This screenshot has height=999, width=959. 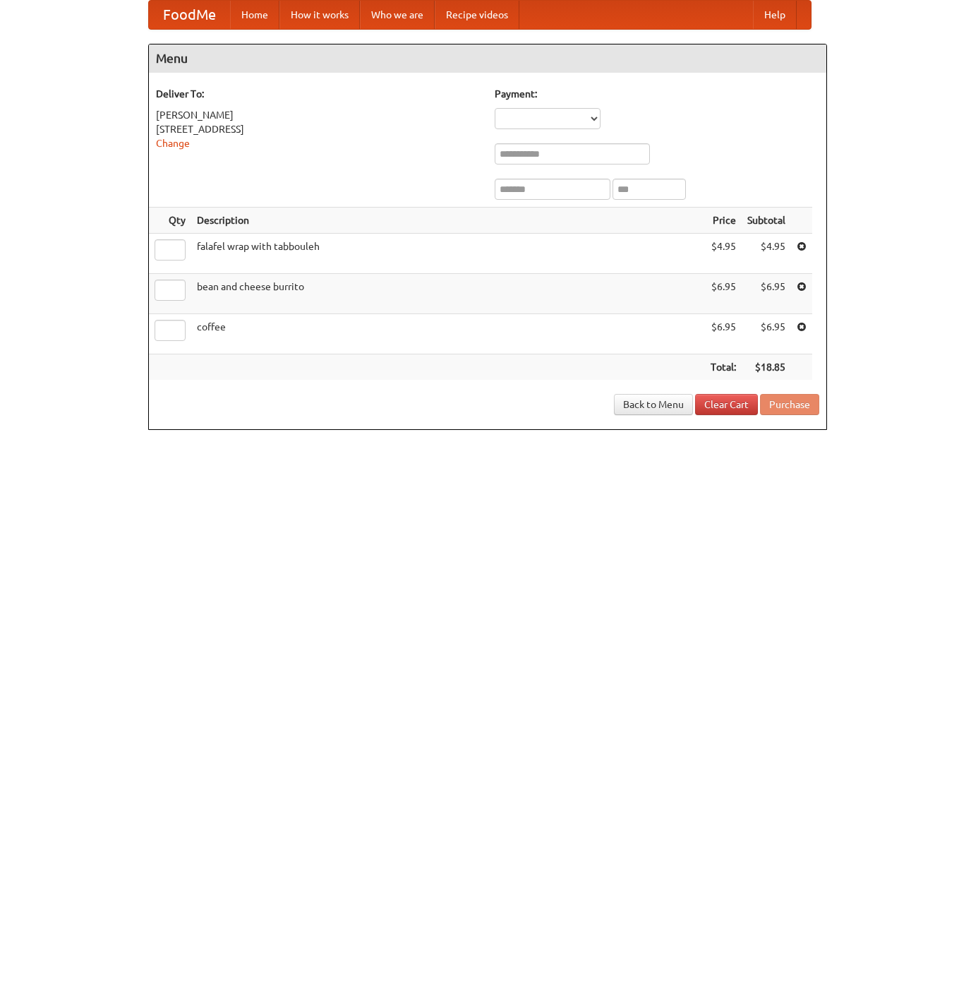 I want to click on td: coffee, so click(x=448, y=334).